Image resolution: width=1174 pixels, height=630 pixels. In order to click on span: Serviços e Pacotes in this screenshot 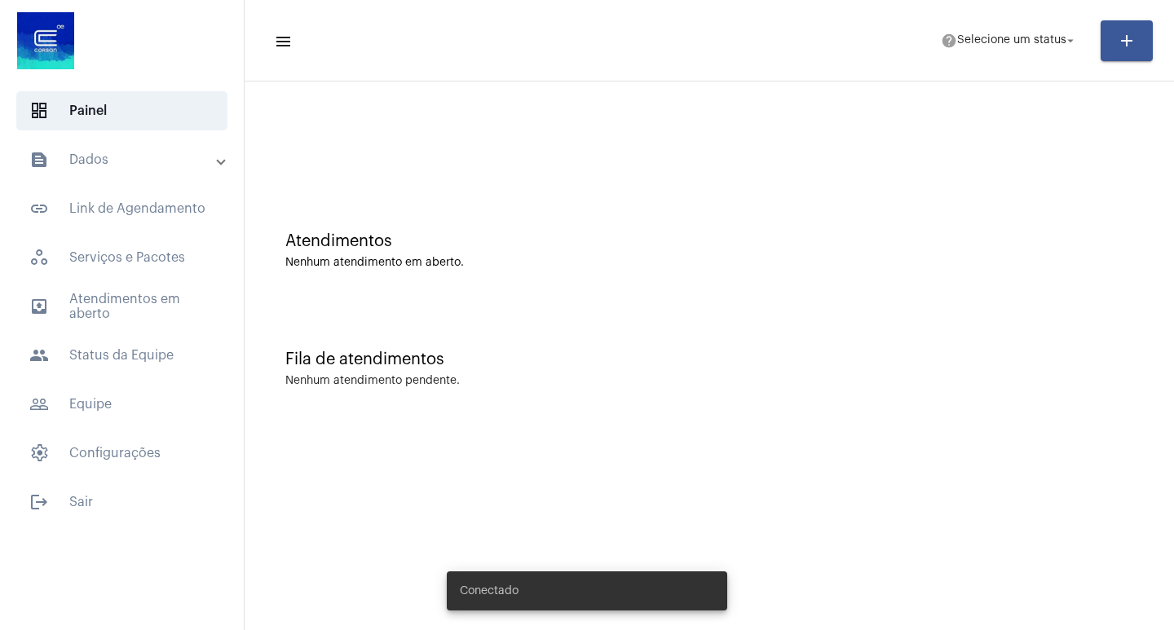, I will do `click(122, 258)`.